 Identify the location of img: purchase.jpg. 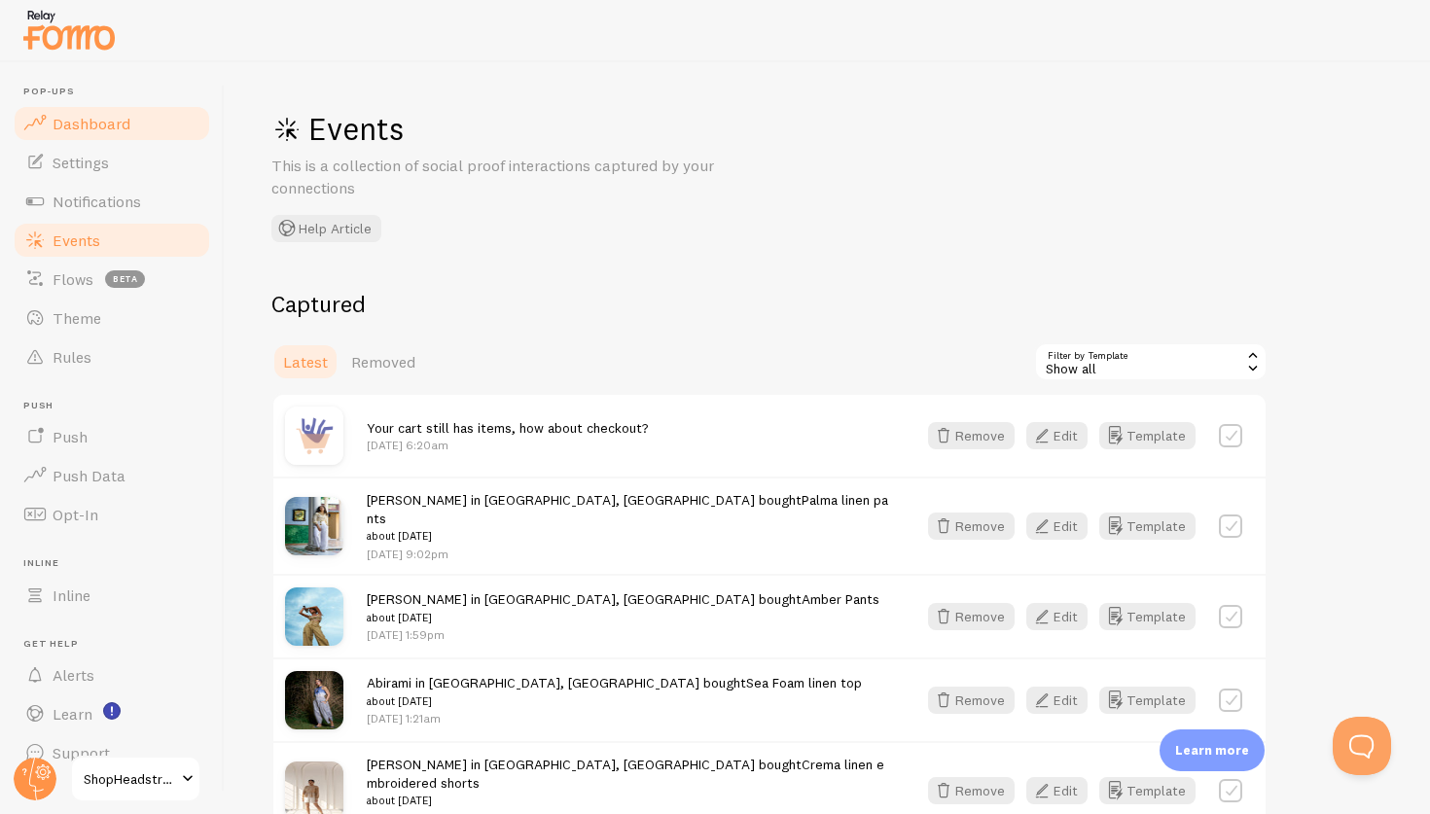
(314, 436).